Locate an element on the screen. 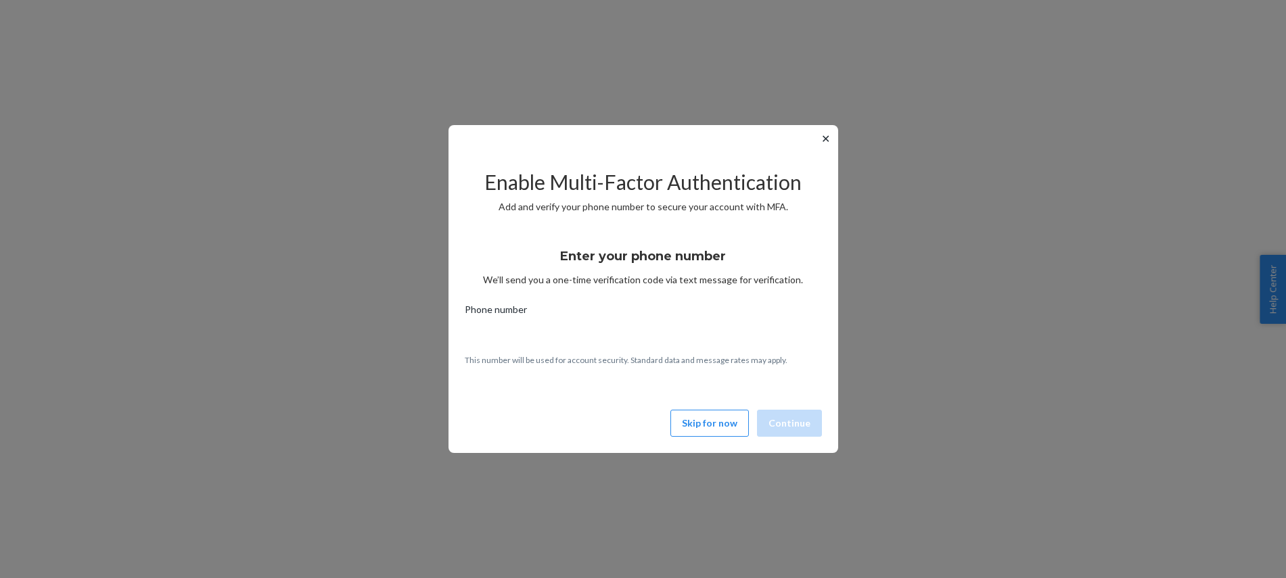 The image size is (1286, 578). button: Skip for now is located at coordinates (709, 423).